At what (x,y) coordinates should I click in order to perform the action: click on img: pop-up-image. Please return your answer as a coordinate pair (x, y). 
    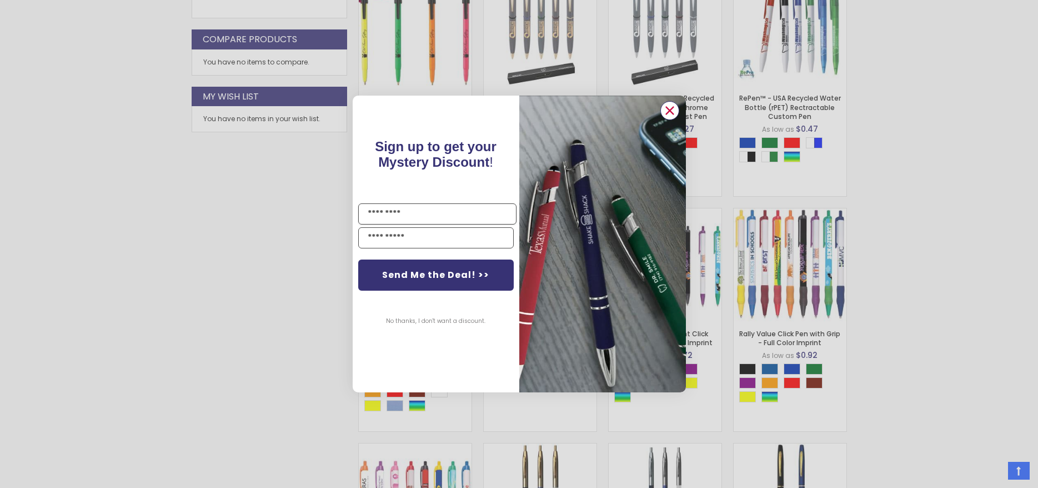
    Looking at the image, I should click on (603, 243).